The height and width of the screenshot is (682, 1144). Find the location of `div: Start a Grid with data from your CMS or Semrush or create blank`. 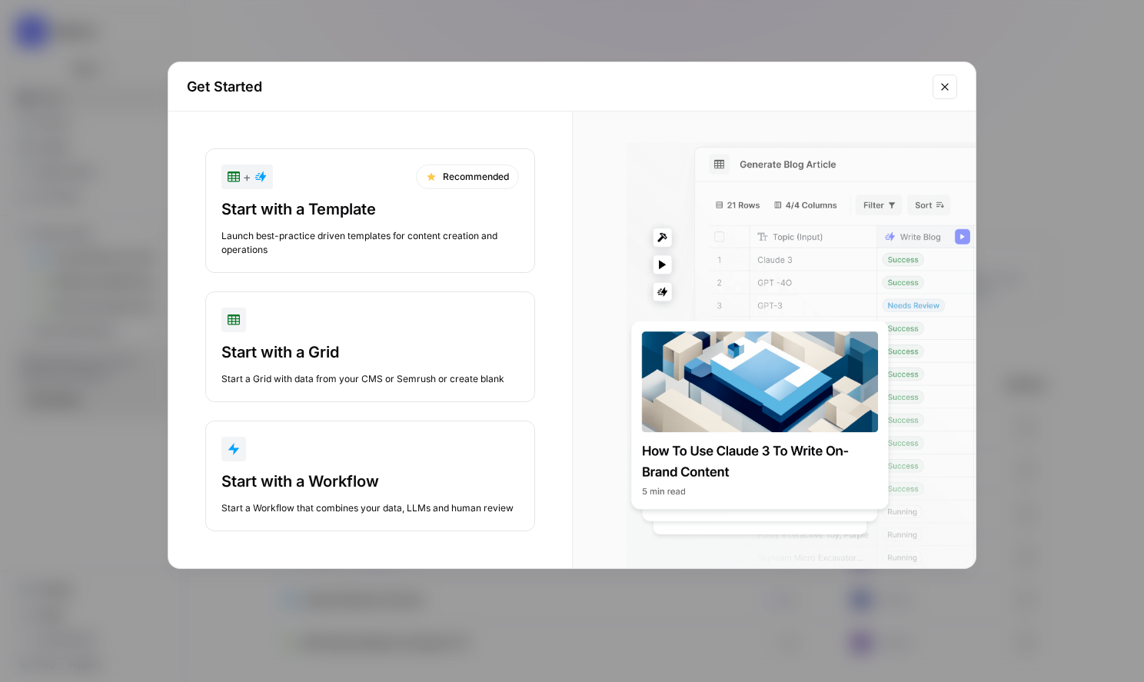

div: Start a Grid with data from your CMS or Semrush or create blank is located at coordinates (370, 379).